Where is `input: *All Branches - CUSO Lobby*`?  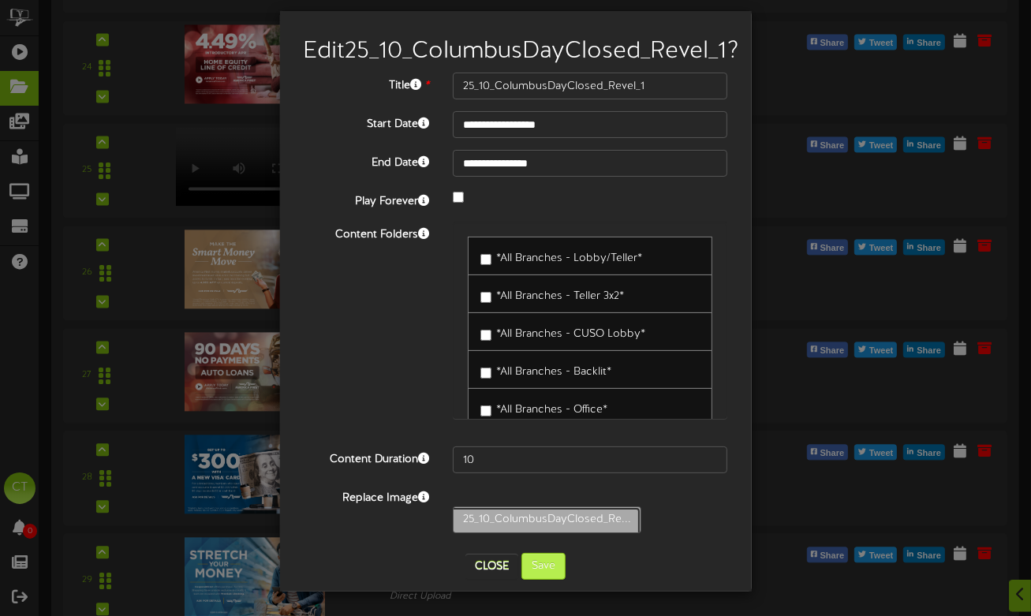 input: *All Branches - CUSO Lobby* is located at coordinates (486, 335).